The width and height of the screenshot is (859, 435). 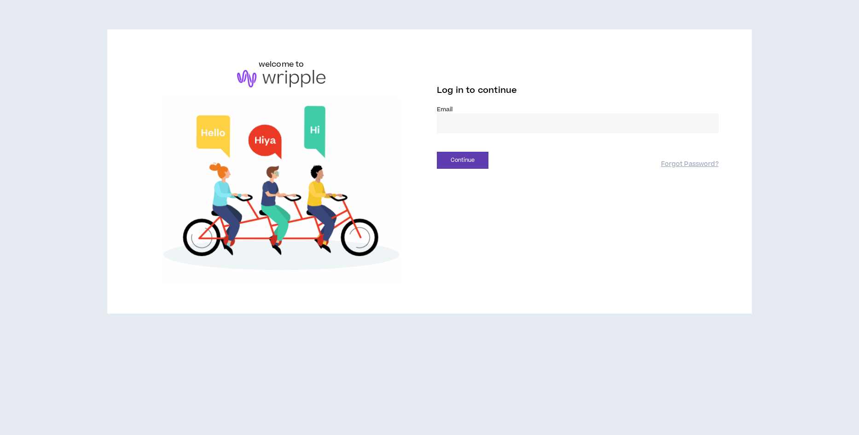 What do you see at coordinates (281, 79) in the screenshot?
I see `img: logo-brand.png` at bounding box center [281, 79].